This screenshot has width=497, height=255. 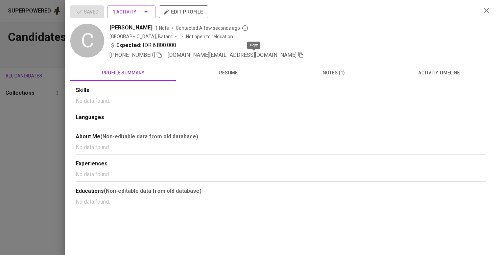 I want to click on a: edit profile, so click(x=183, y=11).